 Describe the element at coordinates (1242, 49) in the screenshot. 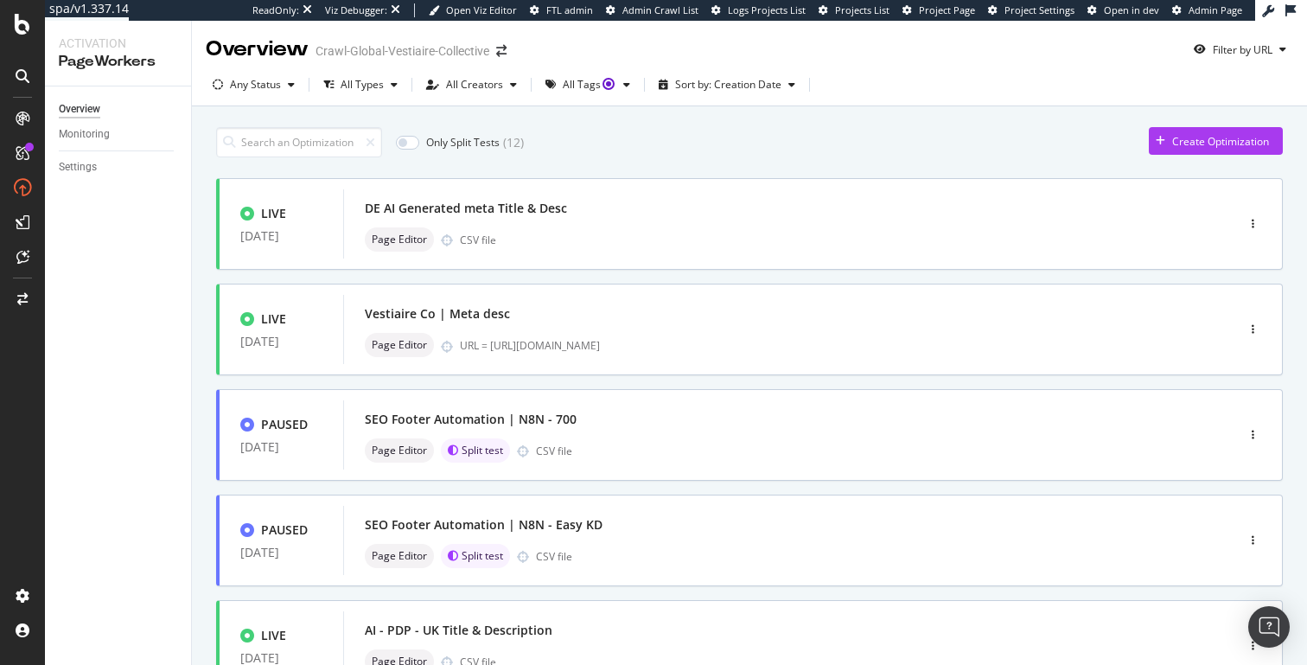

I see `div: Filter by URL` at that location.